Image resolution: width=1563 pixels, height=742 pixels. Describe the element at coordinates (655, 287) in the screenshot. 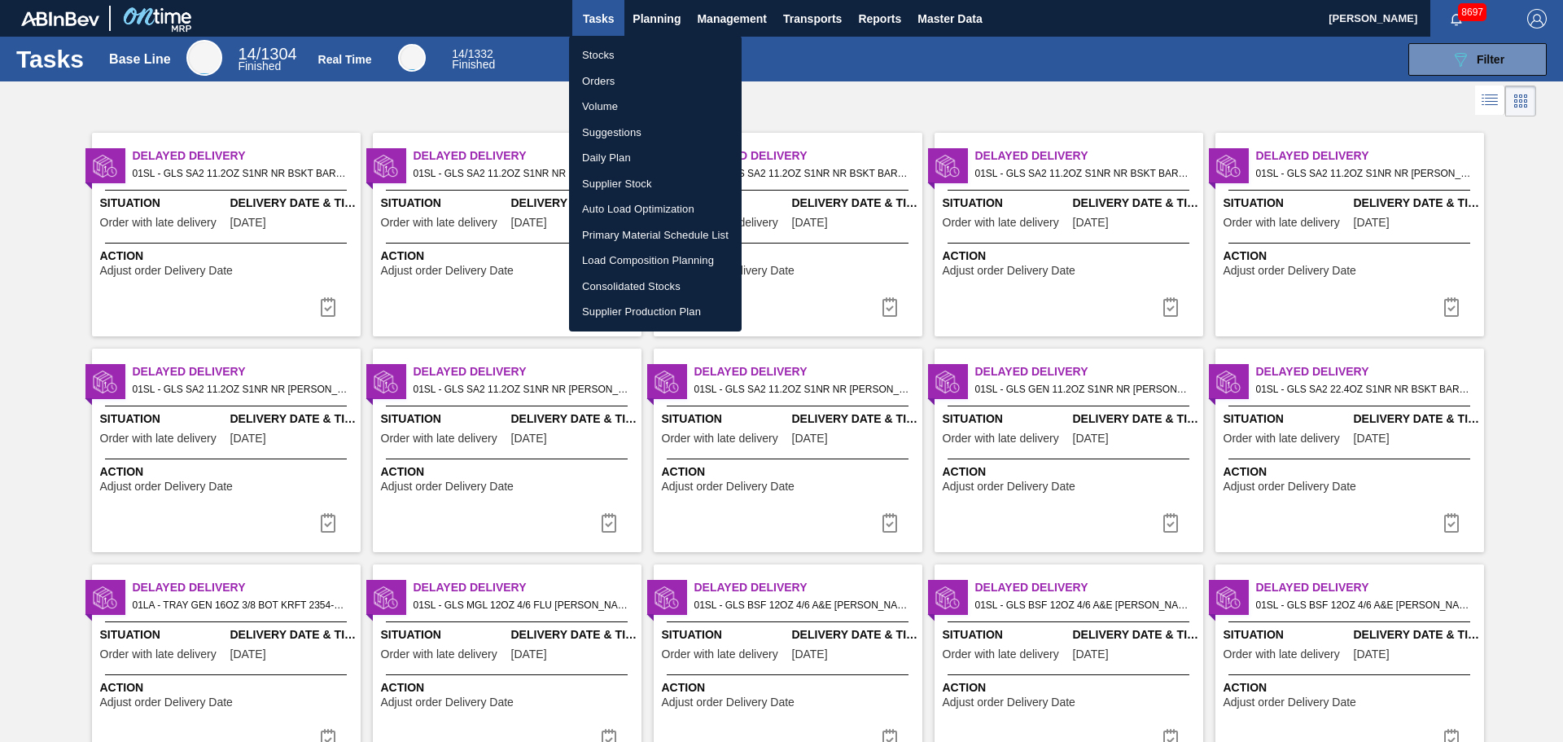

I see `a: Consolidated Stocks` at that location.